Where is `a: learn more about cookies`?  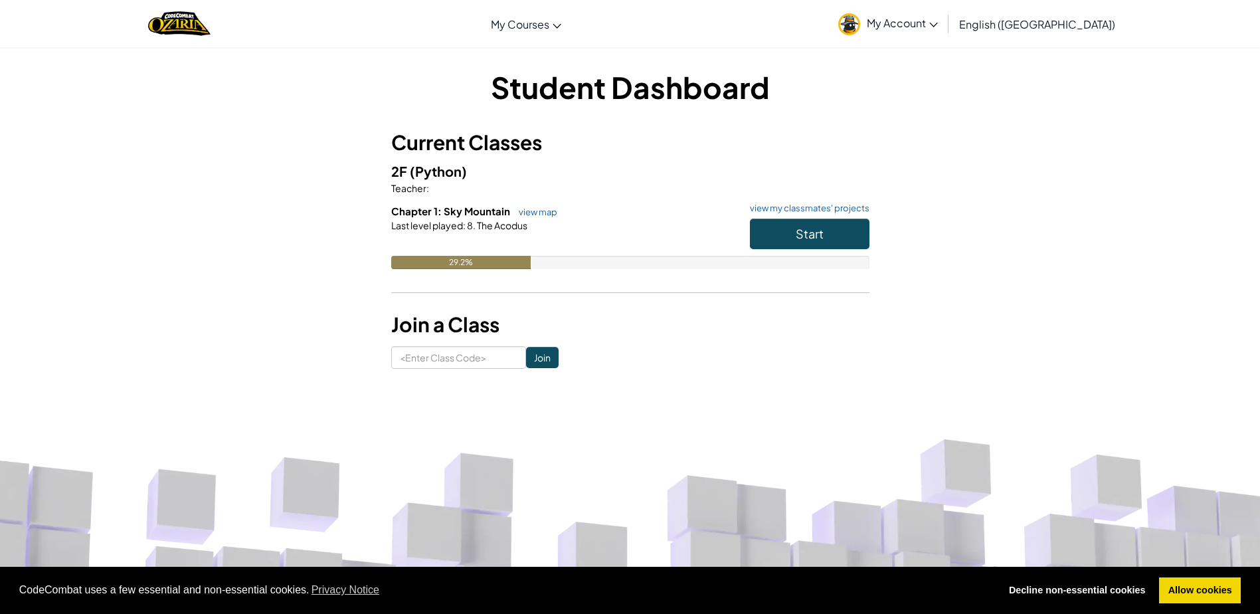 a: learn more about cookies is located at coordinates (345, 590).